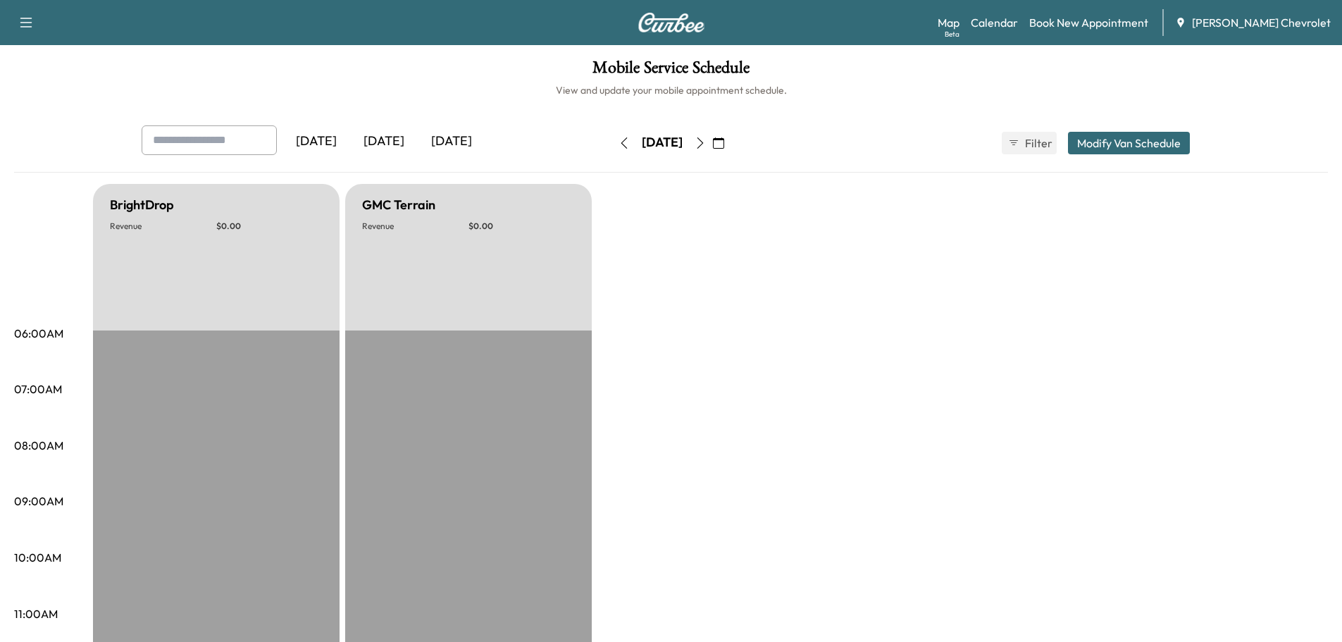 The width and height of the screenshot is (1342, 642). What do you see at coordinates (39, 333) in the screenshot?
I see `p: 06:00AM` at bounding box center [39, 333].